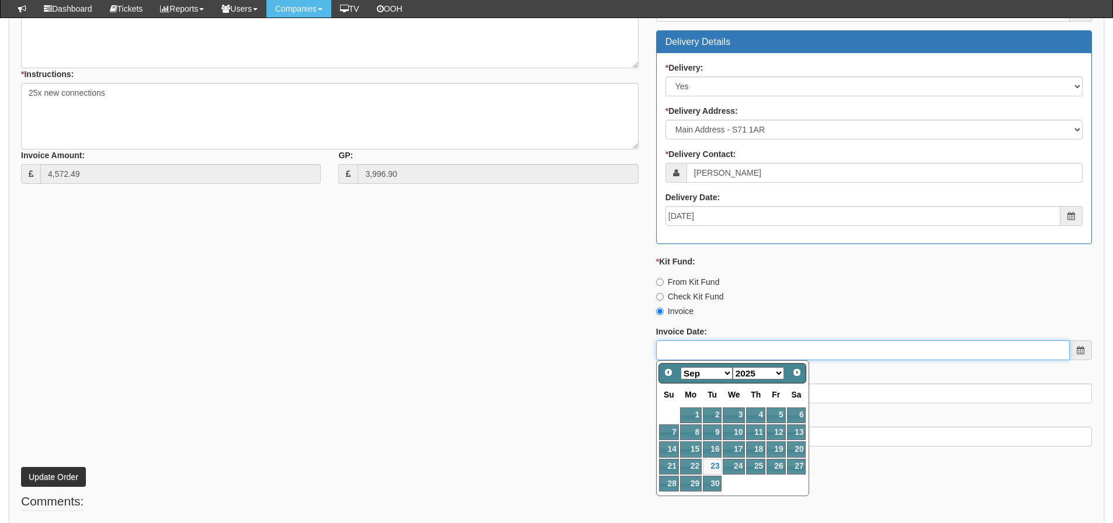 The height and width of the screenshot is (523, 1113). I want to click on a: 17, so click(734, 449).